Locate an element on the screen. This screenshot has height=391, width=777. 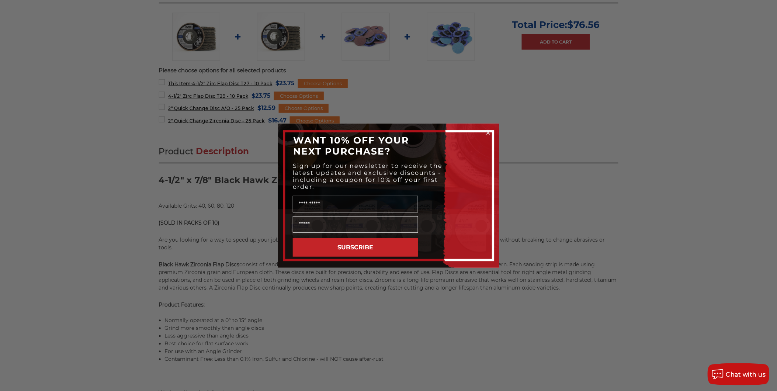
span: Chat with us is located at coordinates (746, 374).